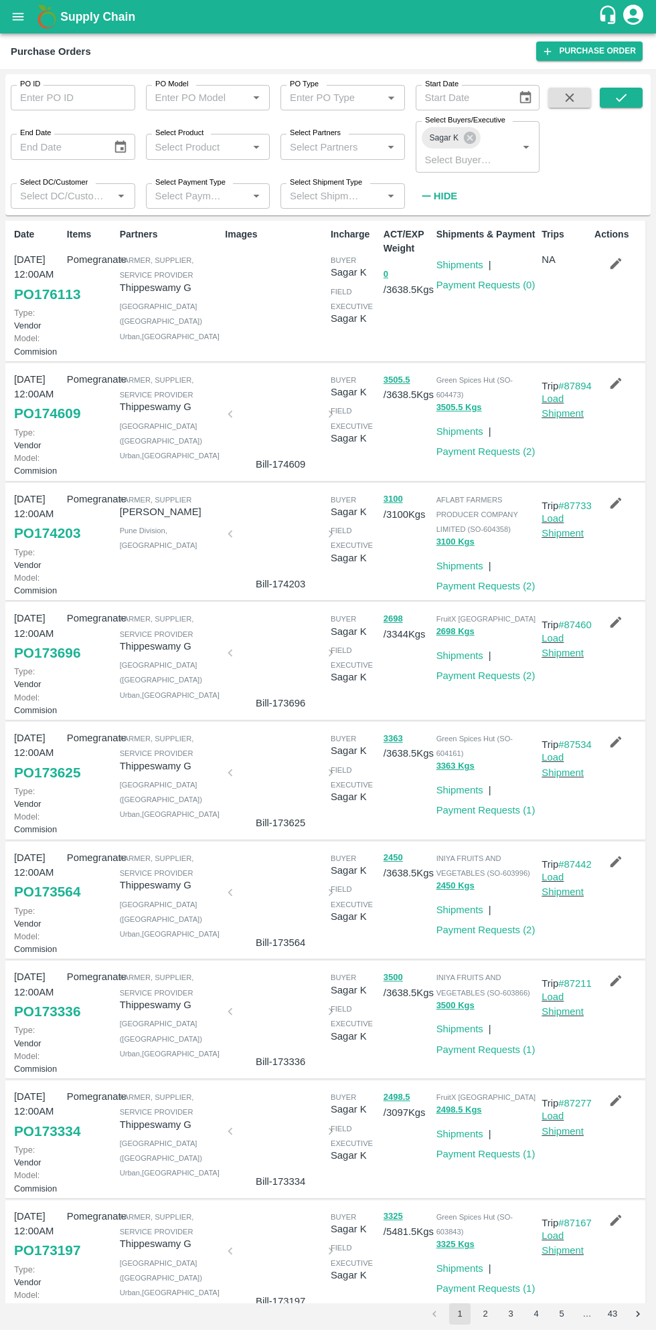 This screenshot has width=656, height=1330. What do you see at coordinates (451, 138) in the screenshot?
I see `div: Sagar K` at bounding box center [451, 138].